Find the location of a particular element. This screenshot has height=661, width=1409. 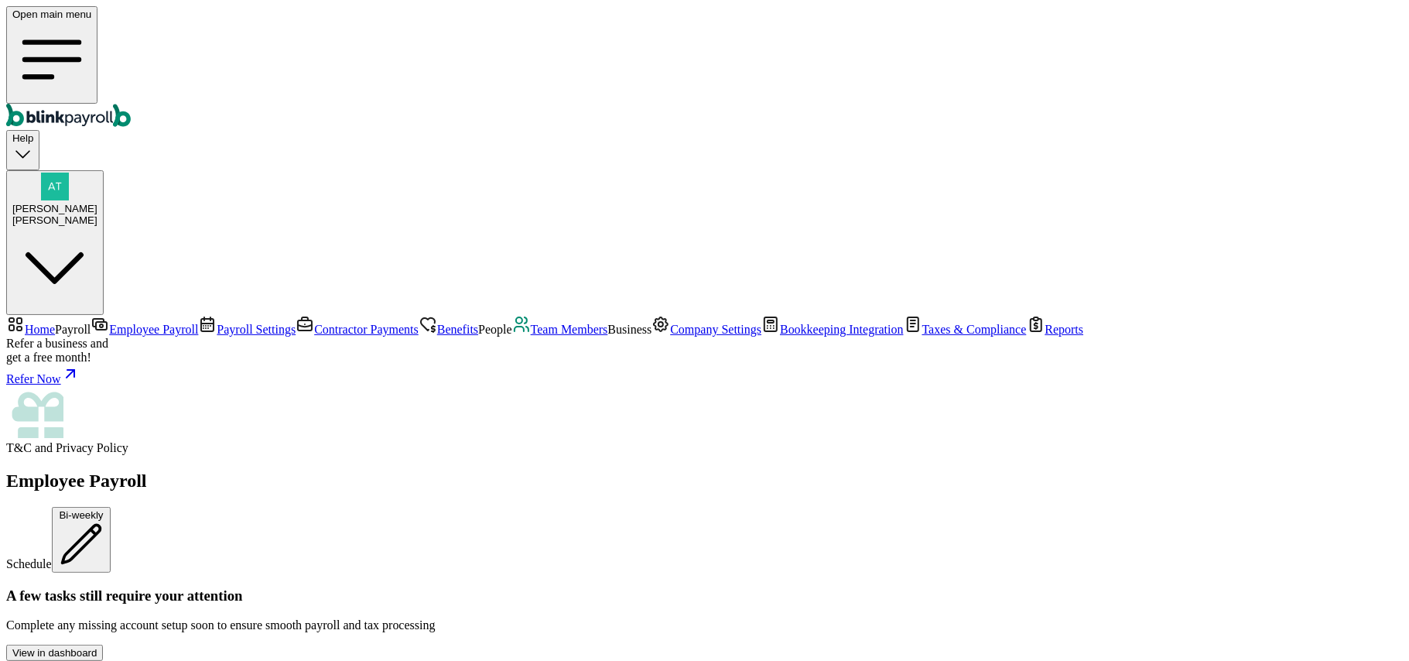

span: Team Members is located at coordinates (569, 329).